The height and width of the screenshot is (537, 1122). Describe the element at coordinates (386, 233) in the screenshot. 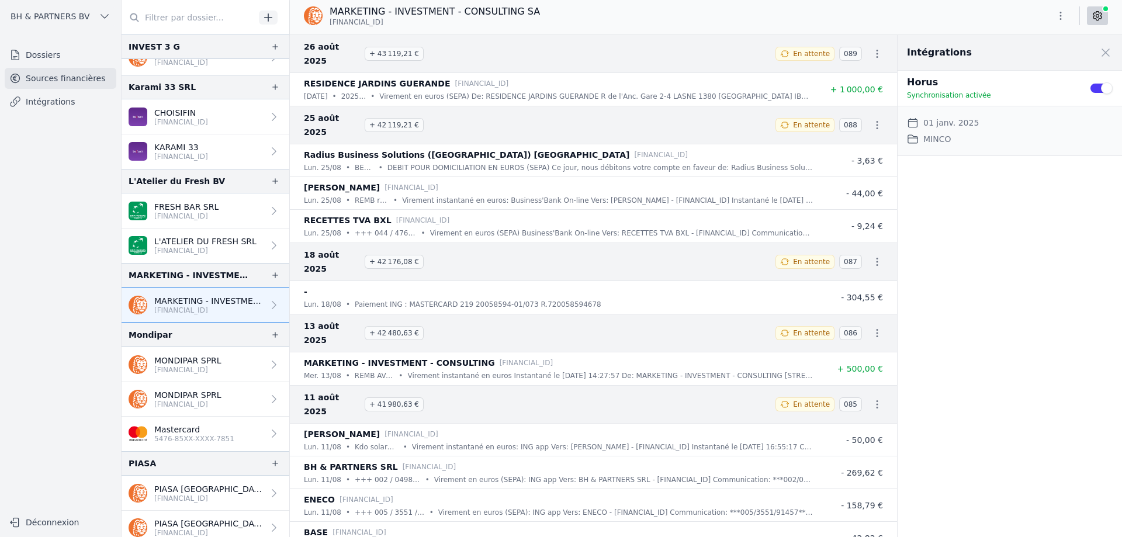

I see `p: +++ 044 / 4767 / 26956 +++` at that location.